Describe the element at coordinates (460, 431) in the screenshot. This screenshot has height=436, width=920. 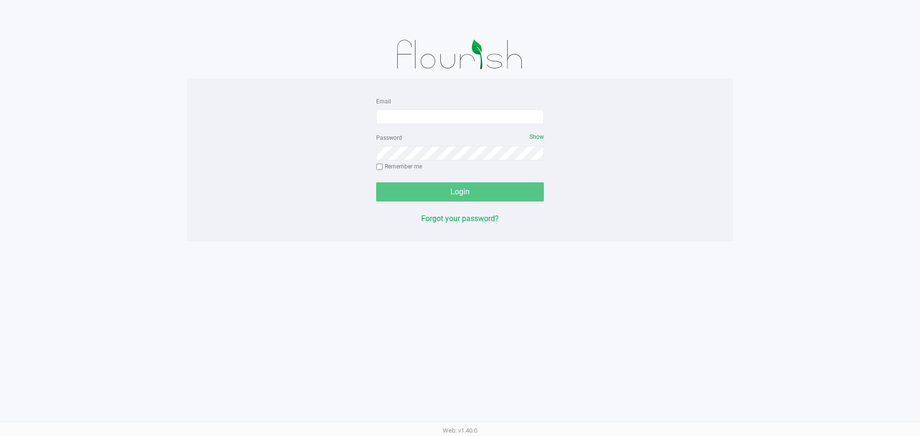
I see `span: Web: v1.40.0` at that location.